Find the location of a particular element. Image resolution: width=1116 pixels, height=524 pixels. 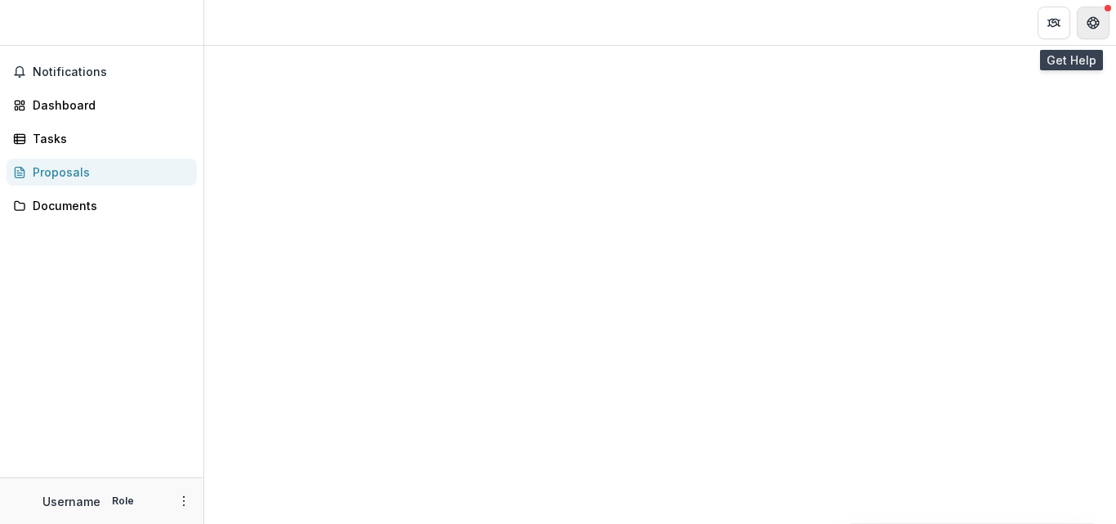

button: More is located at coordinates (184, 501).